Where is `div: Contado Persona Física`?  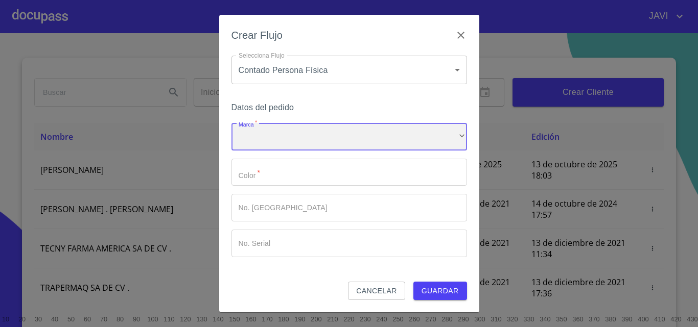 div: Contado Persona Física is located at coordinates (349, 70).